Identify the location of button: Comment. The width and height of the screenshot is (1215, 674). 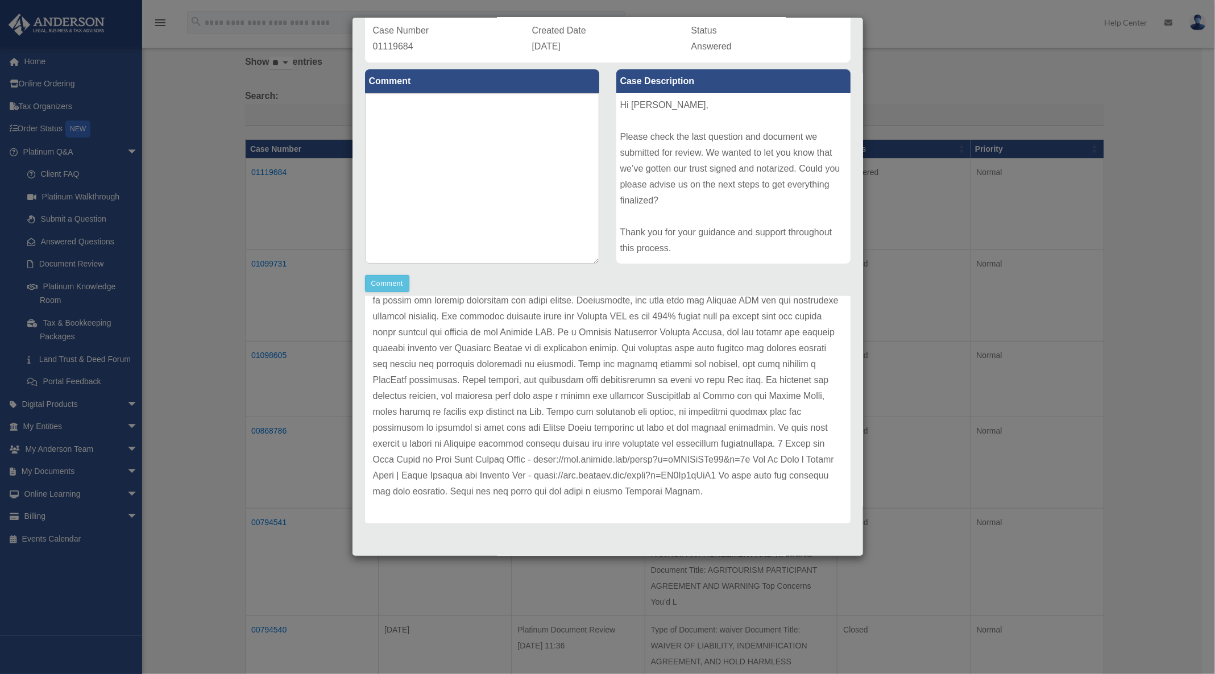
(387, 284).